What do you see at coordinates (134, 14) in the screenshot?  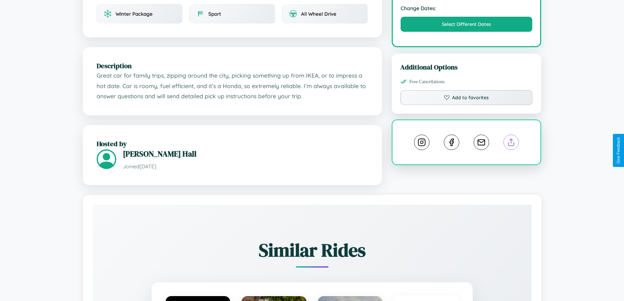 I see `span: Winter Package` at bounding box center [134, 14].